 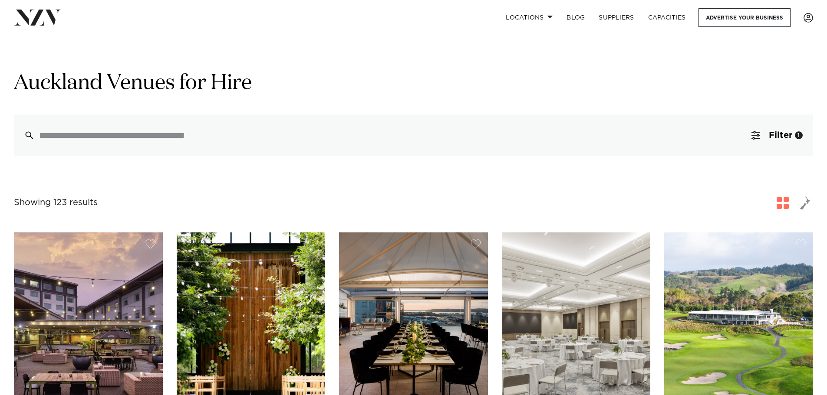 What do you see at coordinates (799, 135) in the screenshot?
I see `div: 1` at bounding box center [799, 135].